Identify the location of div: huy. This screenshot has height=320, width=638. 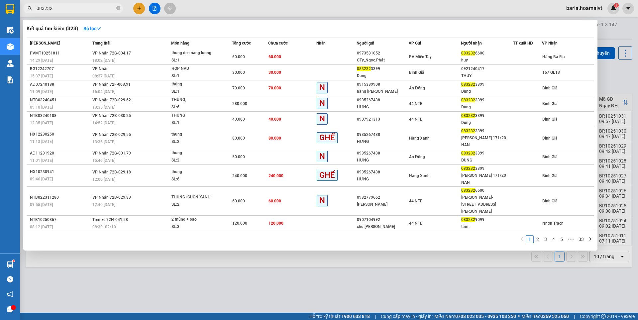
(487, 60).